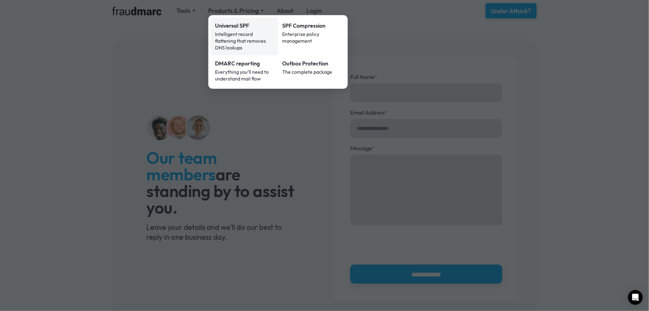 Image resolution: width=649 pixels, height=311 pixels. Describe the element at coordinates (312, 37) in the screenshot. I see `div: Enterprise policy management` at that location.